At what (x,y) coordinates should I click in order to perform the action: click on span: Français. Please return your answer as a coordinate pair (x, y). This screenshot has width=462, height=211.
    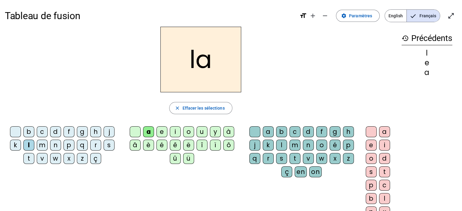
    Looking at the image, I should click on (423, 16).